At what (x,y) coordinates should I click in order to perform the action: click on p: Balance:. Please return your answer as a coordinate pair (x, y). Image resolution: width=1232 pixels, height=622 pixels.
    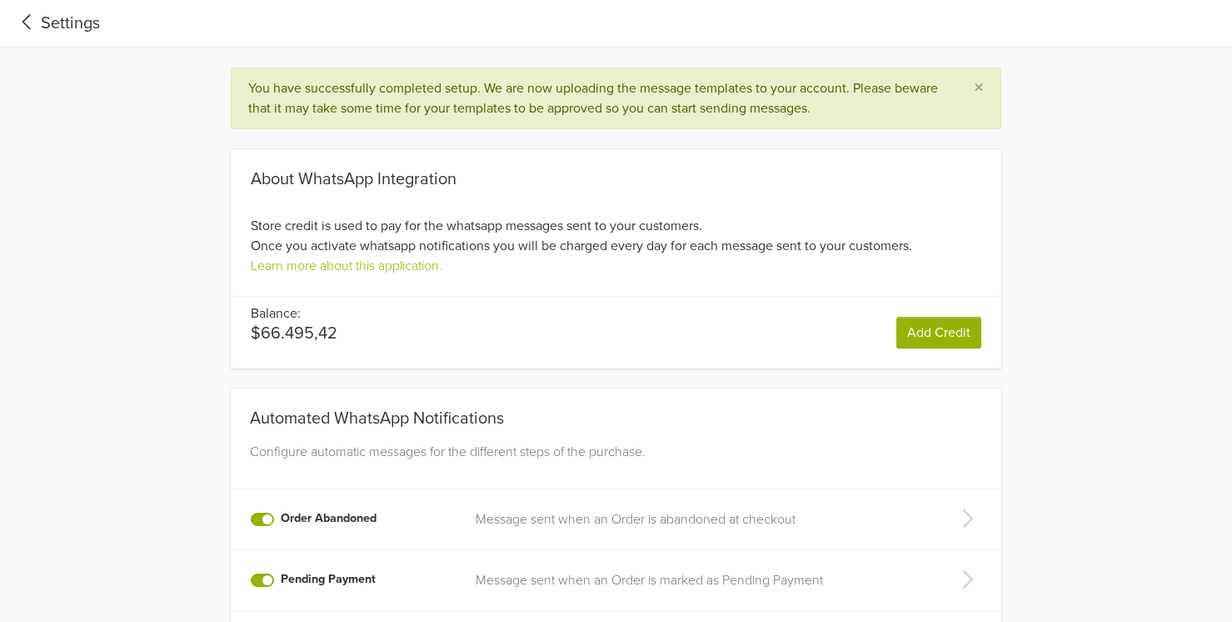
    Looking at the image, I should click on (294, 313).